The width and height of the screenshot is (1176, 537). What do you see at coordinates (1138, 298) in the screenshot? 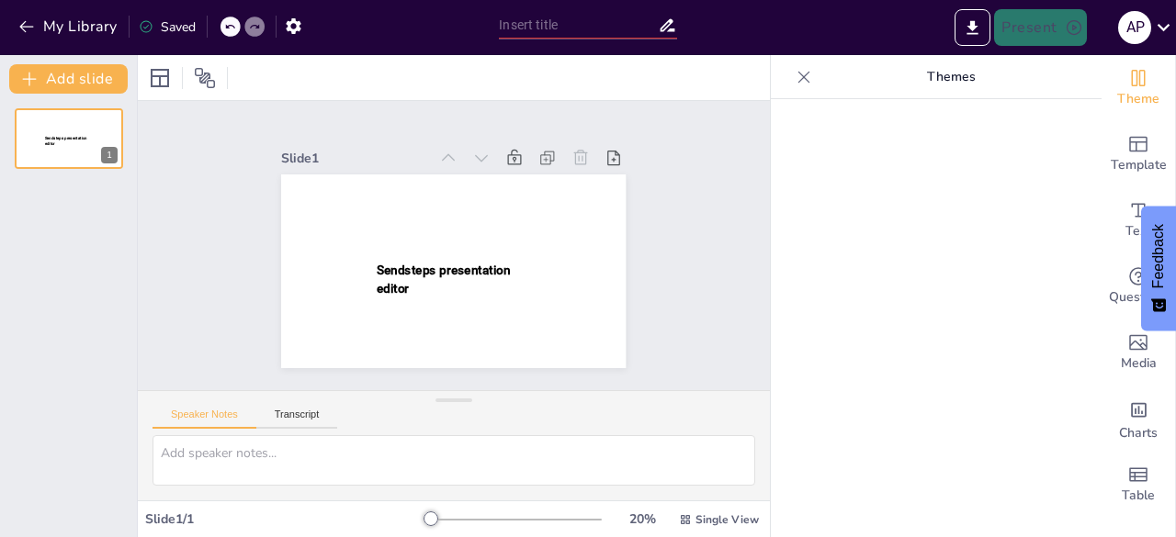
I see `span: Questions` at bounding box center [1138, 298].